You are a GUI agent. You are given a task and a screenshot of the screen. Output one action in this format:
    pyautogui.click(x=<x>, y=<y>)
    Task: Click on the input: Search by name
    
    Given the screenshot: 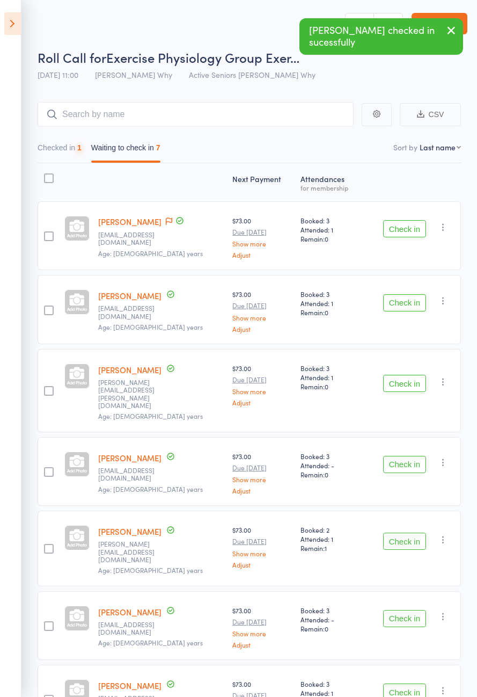 What is the action you would take?
    pyautogui.click(x=195, y=114)
    